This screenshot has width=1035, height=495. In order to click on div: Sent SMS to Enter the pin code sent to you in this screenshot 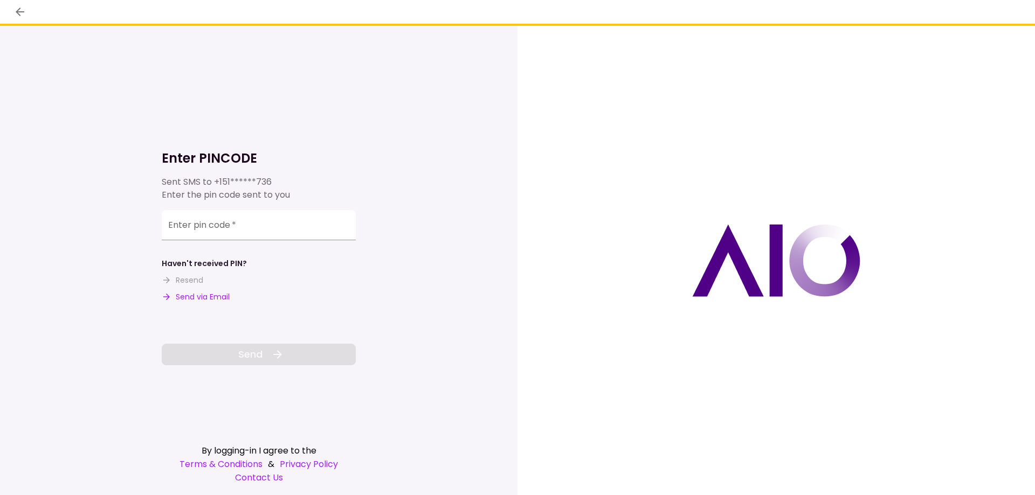, I will do `click(259, 189)`.